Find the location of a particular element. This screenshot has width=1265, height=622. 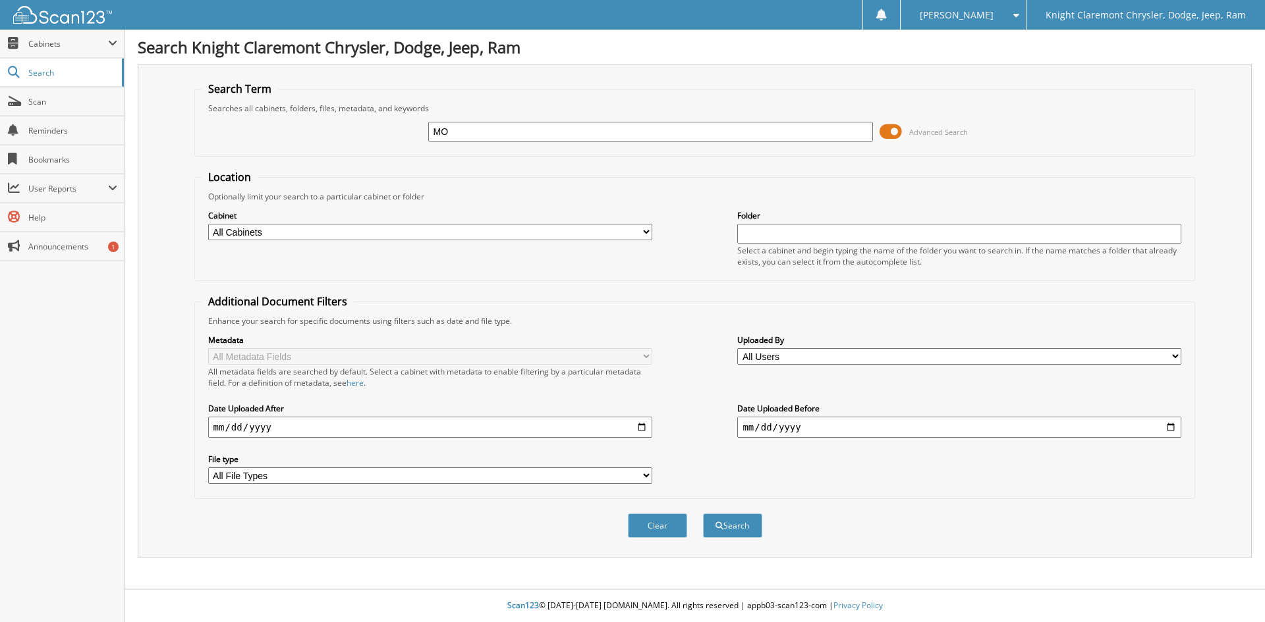

legend: Search Term is located at coordinates (240, 89).